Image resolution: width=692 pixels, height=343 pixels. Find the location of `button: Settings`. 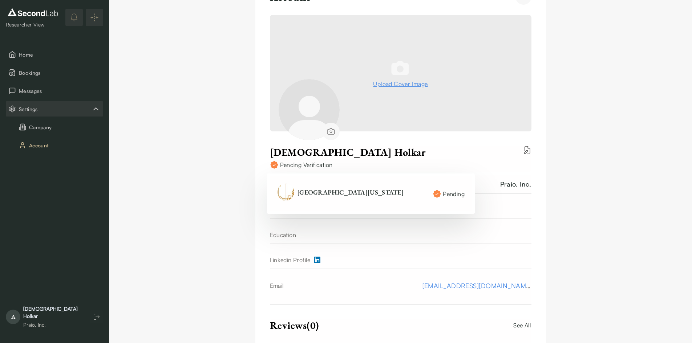

button: Settings is located at coordinates (54, 109).